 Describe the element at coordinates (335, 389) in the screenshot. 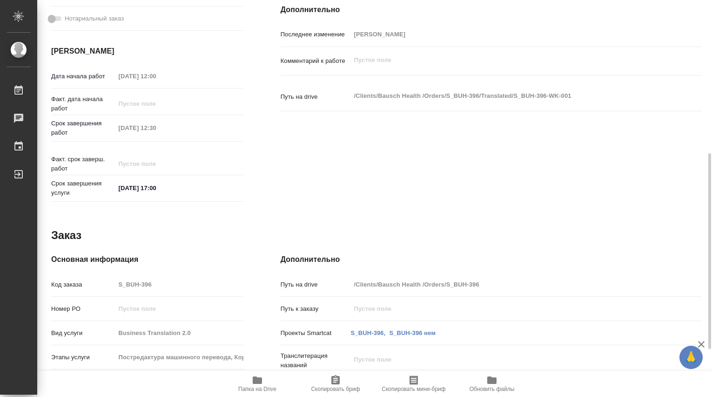

I see `span: Скопировать бриф` at that location.